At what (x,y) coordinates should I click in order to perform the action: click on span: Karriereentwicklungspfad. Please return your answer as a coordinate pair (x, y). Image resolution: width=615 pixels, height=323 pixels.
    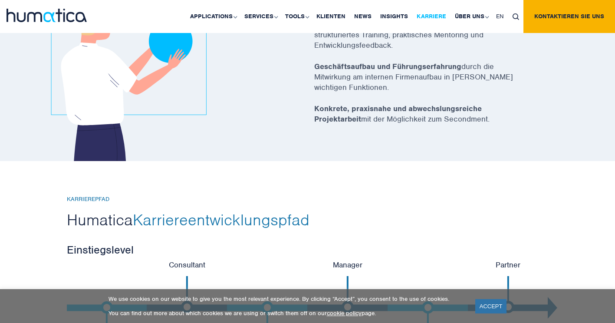
    Looking at the image, I should click on (221, 220).